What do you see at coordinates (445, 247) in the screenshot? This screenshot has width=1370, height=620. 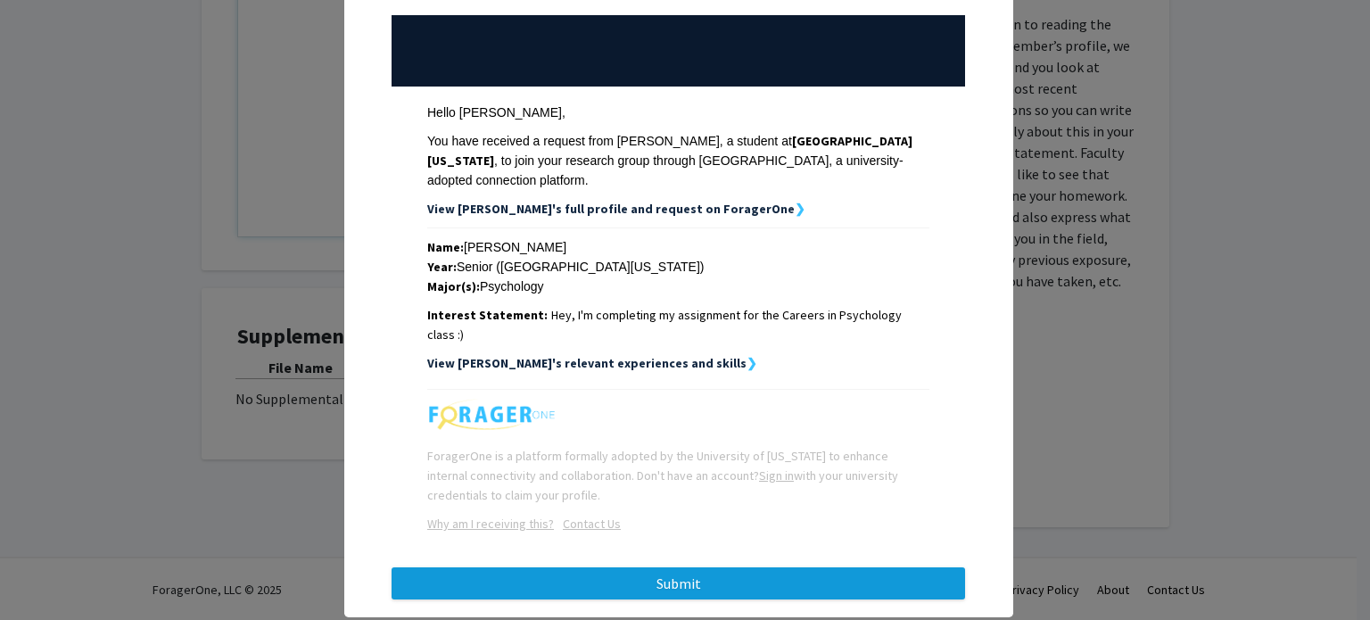 I see `strong: Name:` at bounding box center [445, 247].